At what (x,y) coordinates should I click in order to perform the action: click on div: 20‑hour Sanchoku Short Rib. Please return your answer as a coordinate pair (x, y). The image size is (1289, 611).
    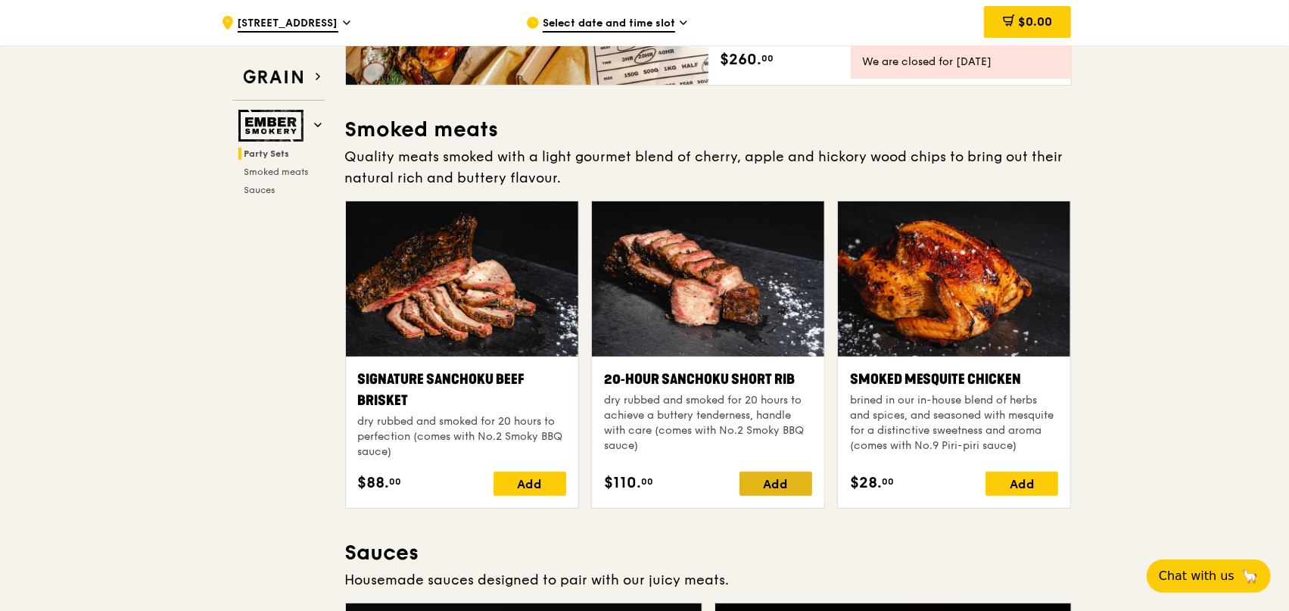
    Looking at the image, I should click on (708, 379).